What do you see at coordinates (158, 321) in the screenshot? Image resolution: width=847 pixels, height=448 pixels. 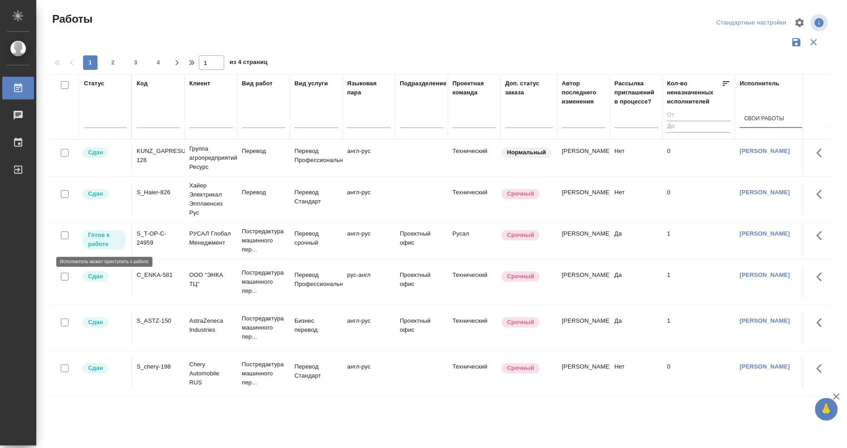 I see `div: S_ASTZ-150` at bounding box center [158, 321].